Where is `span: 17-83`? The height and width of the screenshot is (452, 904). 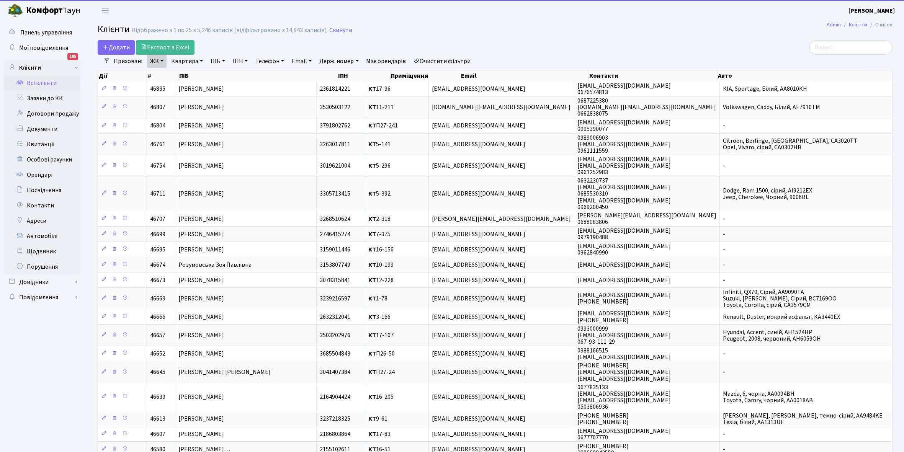 span: 17-83 is located at coordinates (380, 434).